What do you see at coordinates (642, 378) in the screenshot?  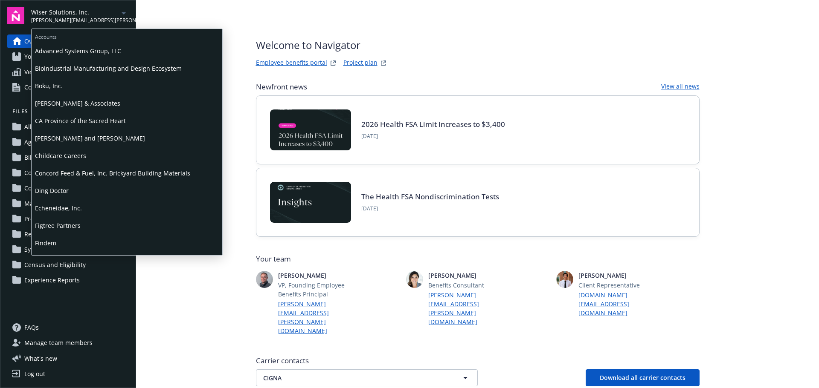 I see `button: Download all carrier contacts` at bounding box center [642, 378].